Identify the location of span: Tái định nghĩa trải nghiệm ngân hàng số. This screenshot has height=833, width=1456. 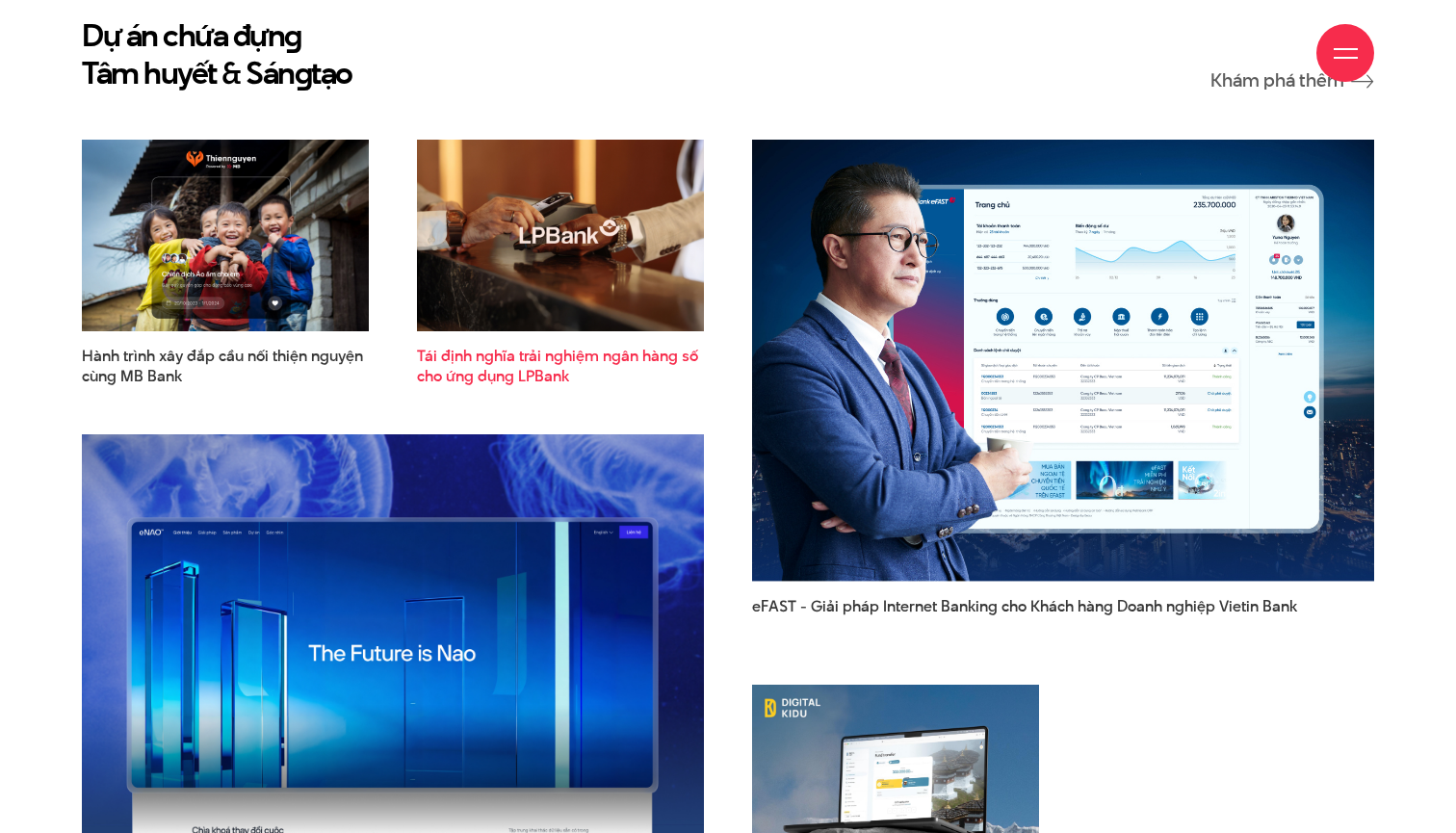
(561, 366).